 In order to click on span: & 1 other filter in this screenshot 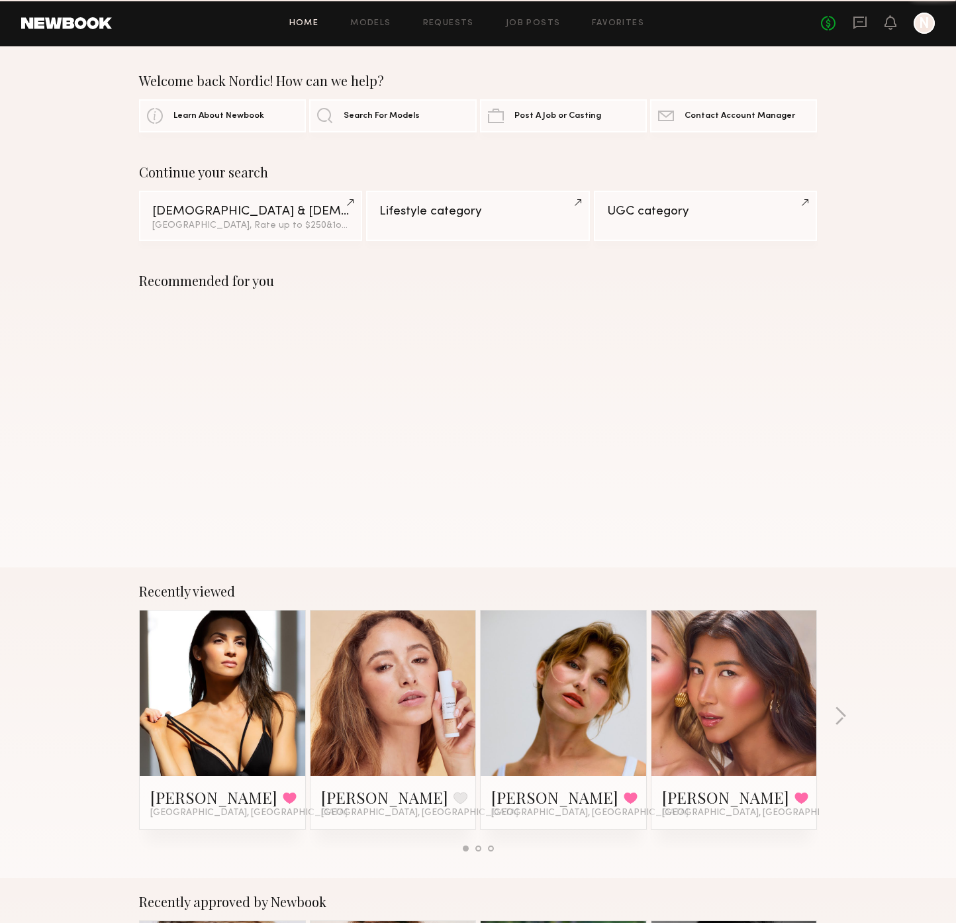, I will do `click(355, 225)`.